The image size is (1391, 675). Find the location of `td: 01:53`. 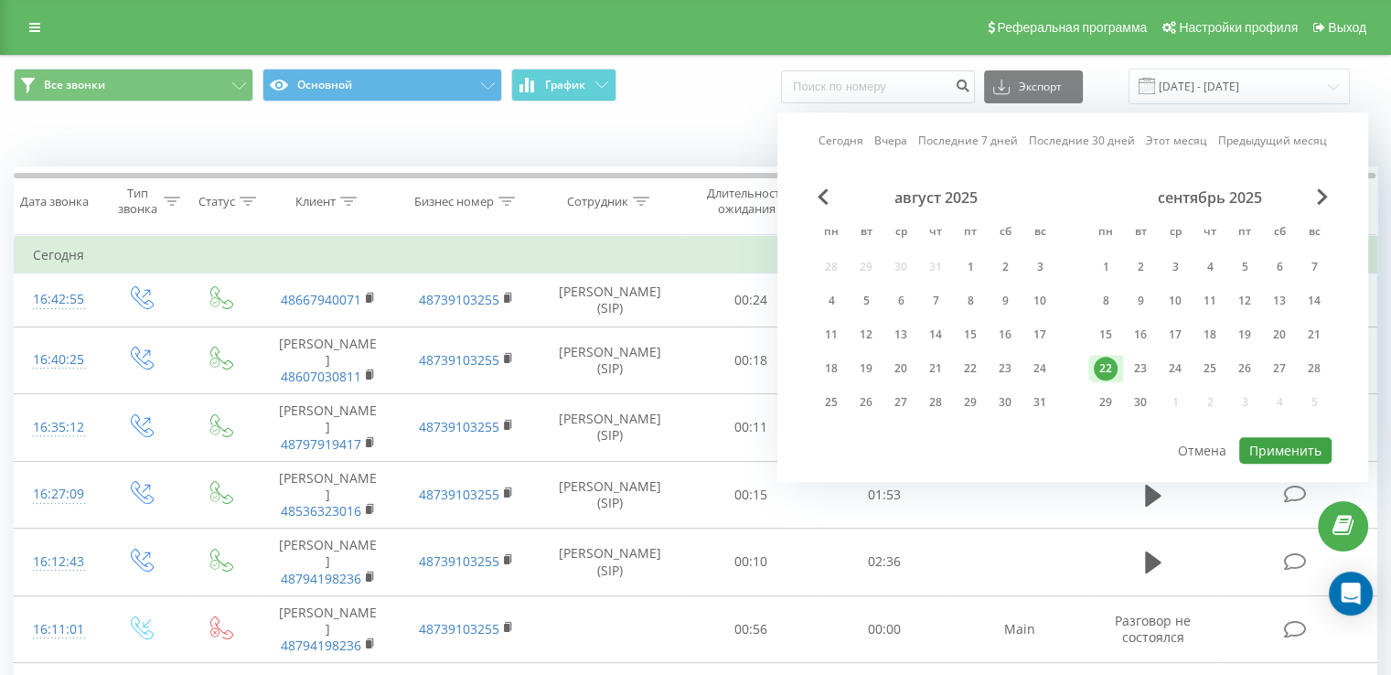

td: 01:53 is located at coordinates (883, 495).